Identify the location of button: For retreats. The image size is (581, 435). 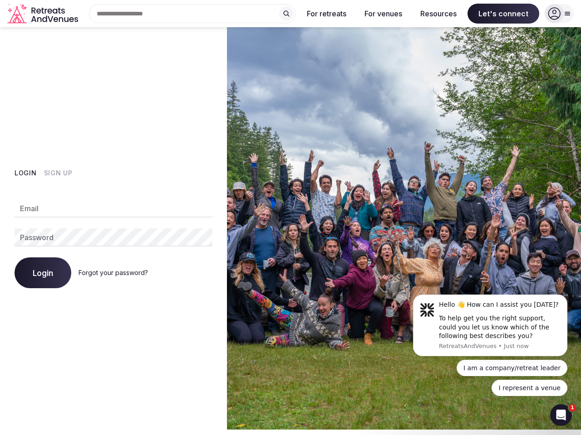
(326, 14).